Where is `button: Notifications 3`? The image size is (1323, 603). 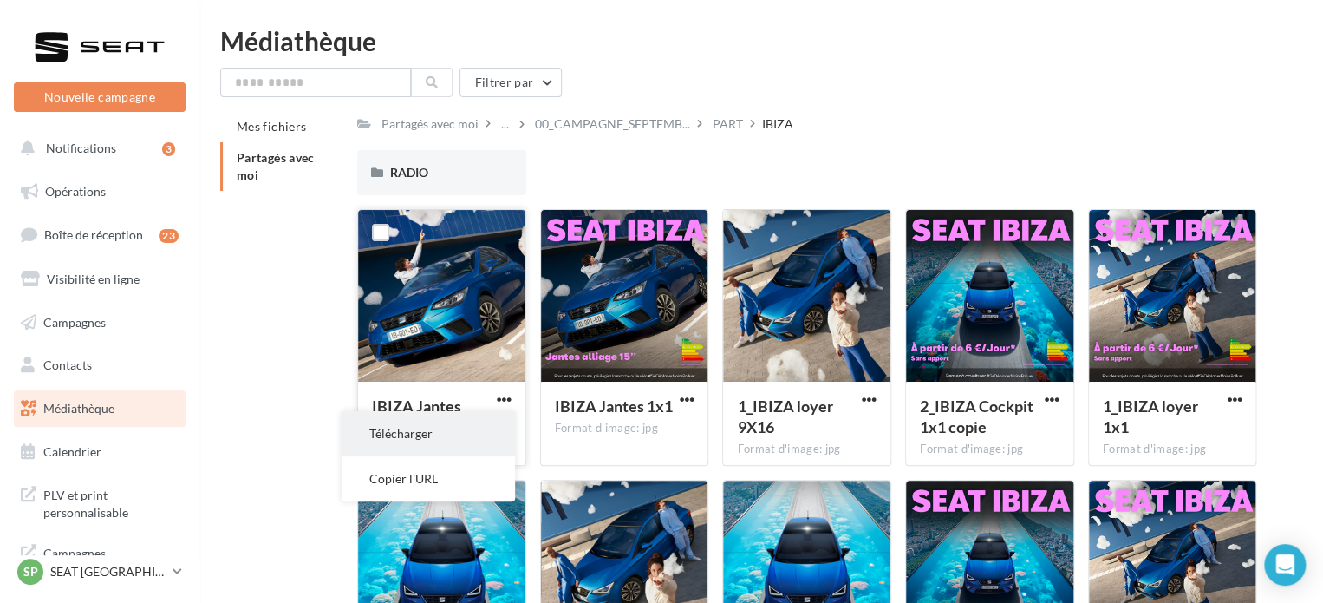
button: Notifications 3 is located at coordinates (96, 148).